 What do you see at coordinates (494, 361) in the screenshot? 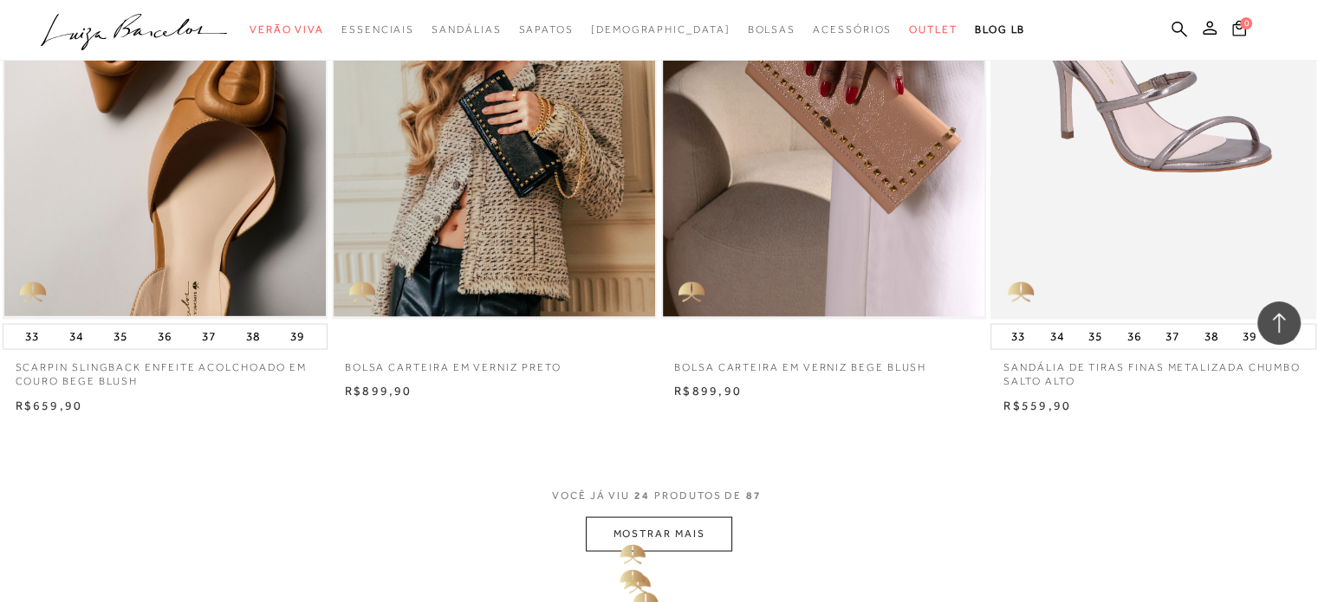
I see `a: BOLSA CARTEIRA EM VERNIZ PRETO` at bounding box center [494, 361].